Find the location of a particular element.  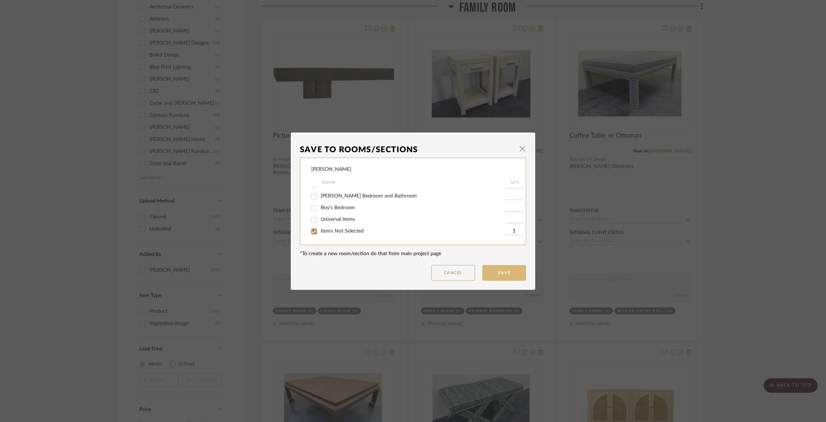

span: Items Not Selected is located at coordinates (342, 231).